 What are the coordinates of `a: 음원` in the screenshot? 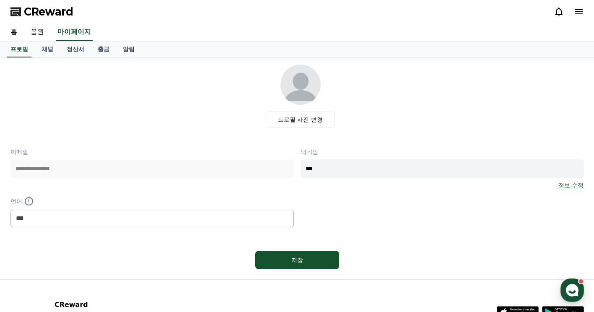 It's located at (37, 32).